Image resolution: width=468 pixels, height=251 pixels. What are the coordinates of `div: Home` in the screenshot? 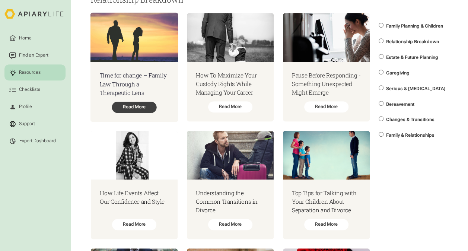 It's located at (25, 38).